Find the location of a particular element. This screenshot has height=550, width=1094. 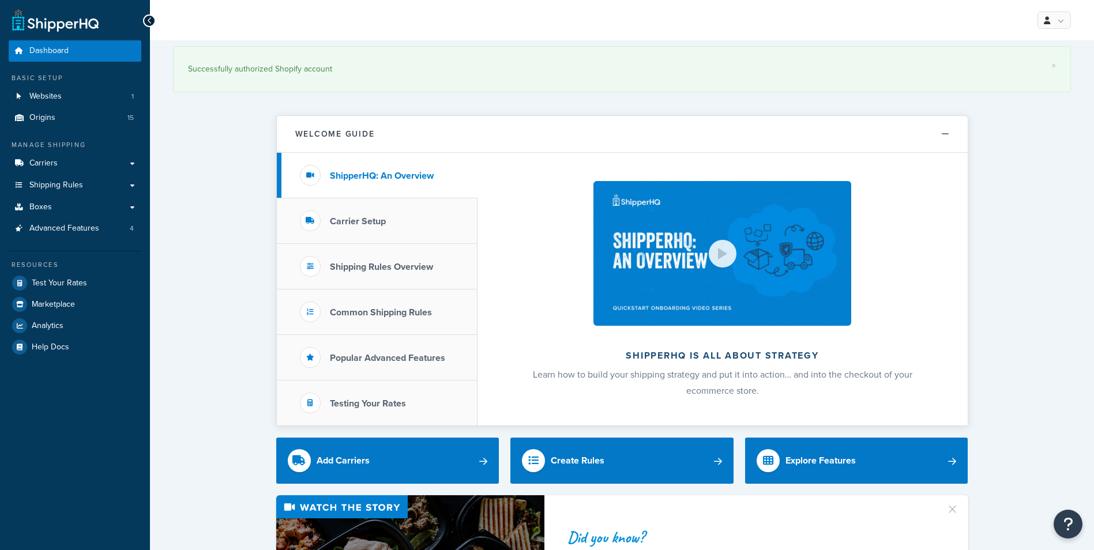

h3: Common Shipping Rules is located at coordinates (381, 313).